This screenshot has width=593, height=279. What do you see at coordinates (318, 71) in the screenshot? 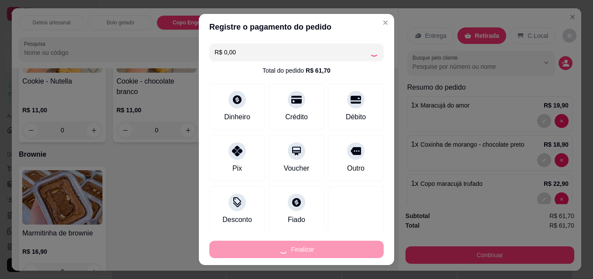
I see `div: R$ 61,70` at bounding box center [318, 71].